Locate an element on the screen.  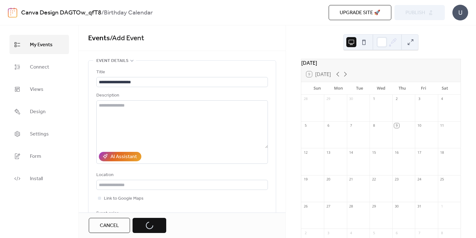
span: Upgrade site 🚀 is located at coordinates (360, 13).